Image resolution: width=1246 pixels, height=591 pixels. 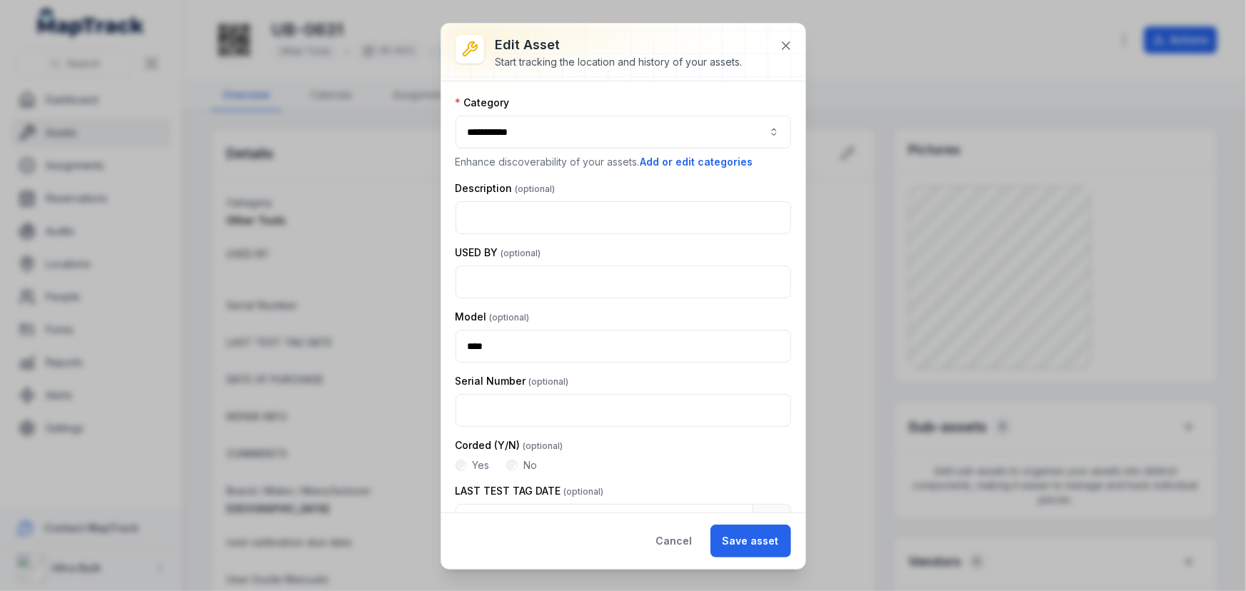 I want to click on button: Cancel, so click(x=674, y=541).